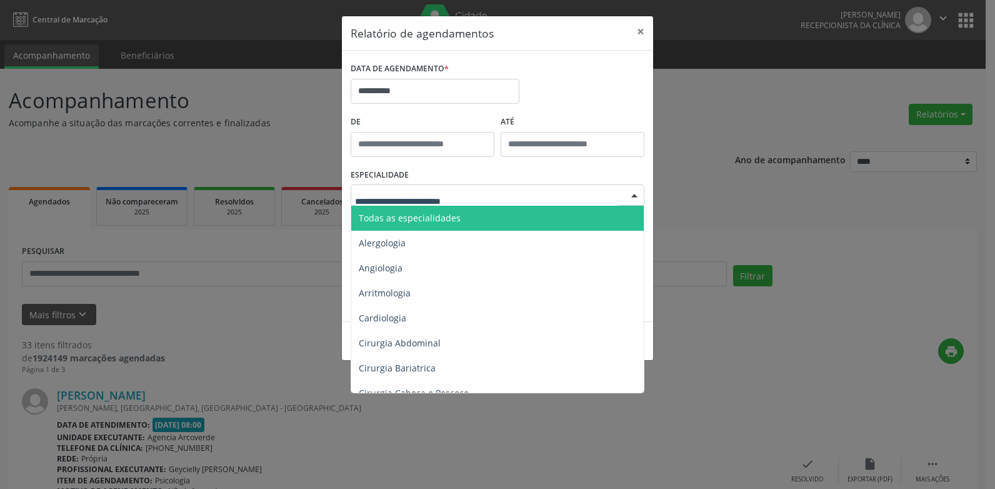 This screenshot has width=995, height=489. What do you see at coordinates (381, 267) in the screenshot?
I see `span: Angiologia` at bounding box center [381, 267].